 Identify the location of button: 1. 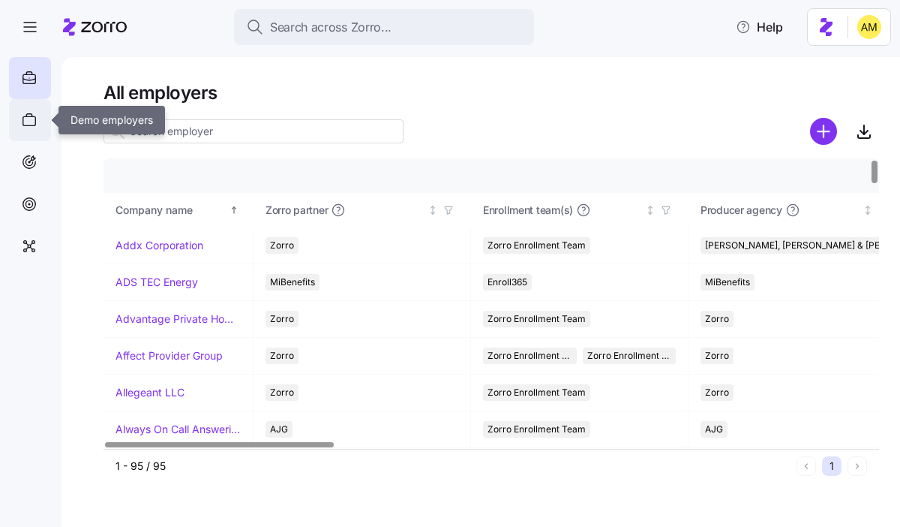
(832, 466).